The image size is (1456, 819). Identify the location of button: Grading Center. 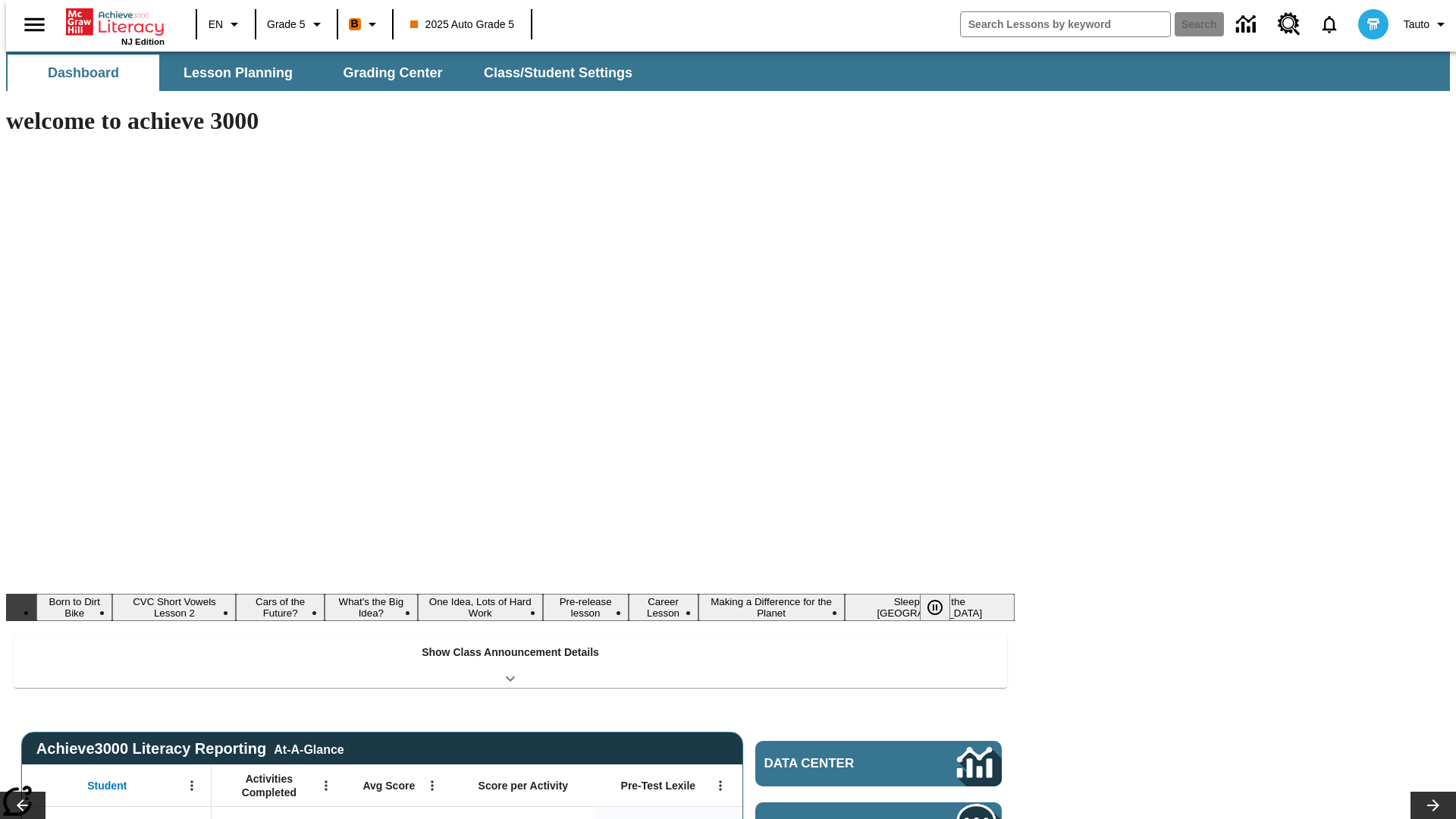
(393, 73).